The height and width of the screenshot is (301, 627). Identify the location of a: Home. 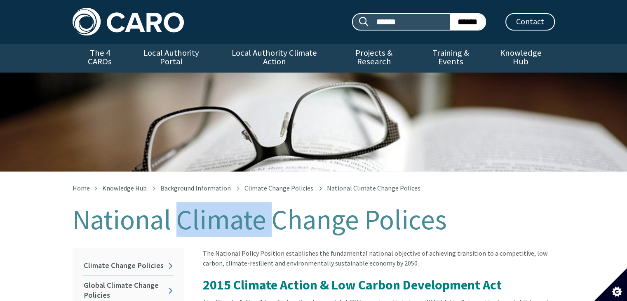
(81, 188).